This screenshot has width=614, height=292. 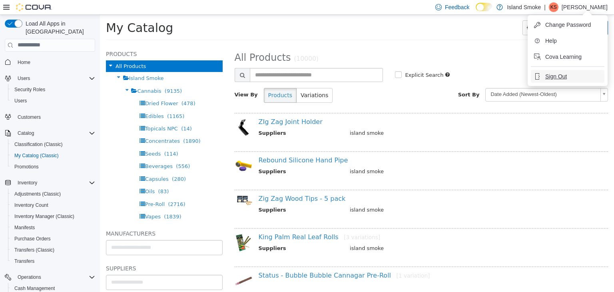 What do you see at coordinates (34, 7) in the screenshot?
I see `img: Cova` at bounding box center [34, 7].